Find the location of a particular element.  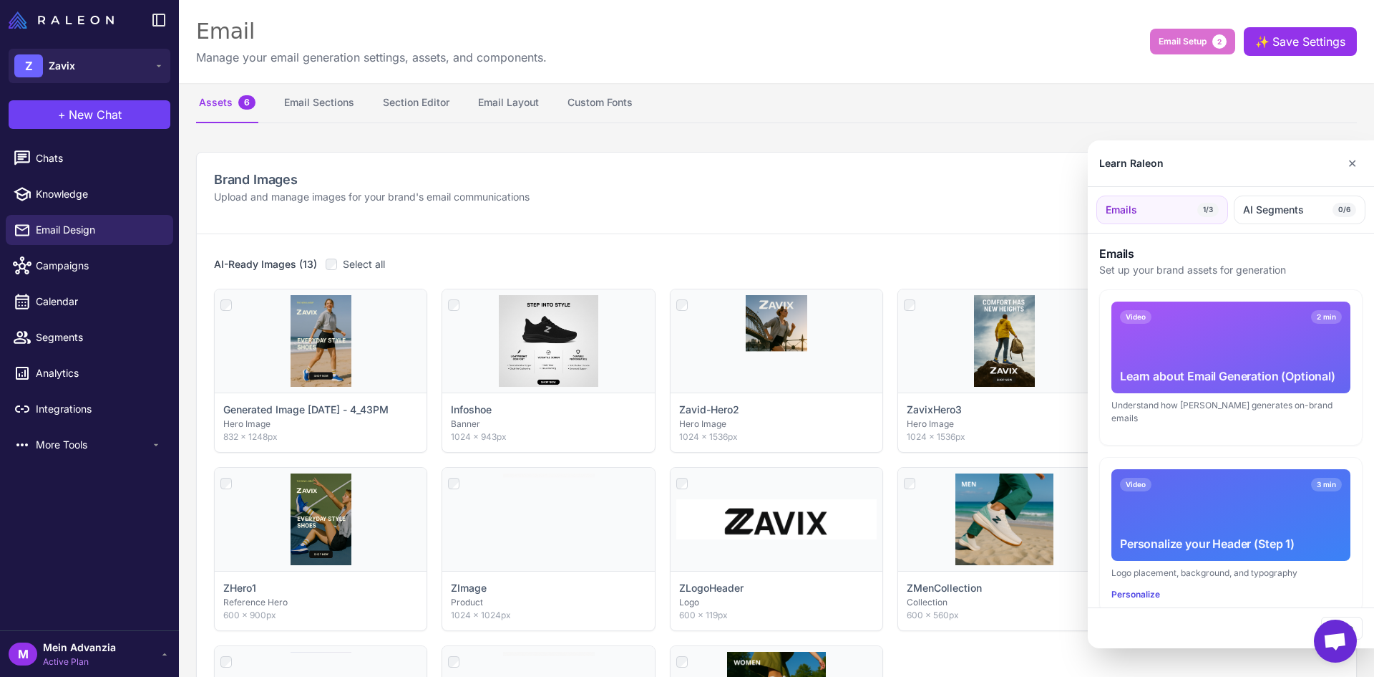

div: Logo placement, background, and typography is located at coordinates (1231, 573).